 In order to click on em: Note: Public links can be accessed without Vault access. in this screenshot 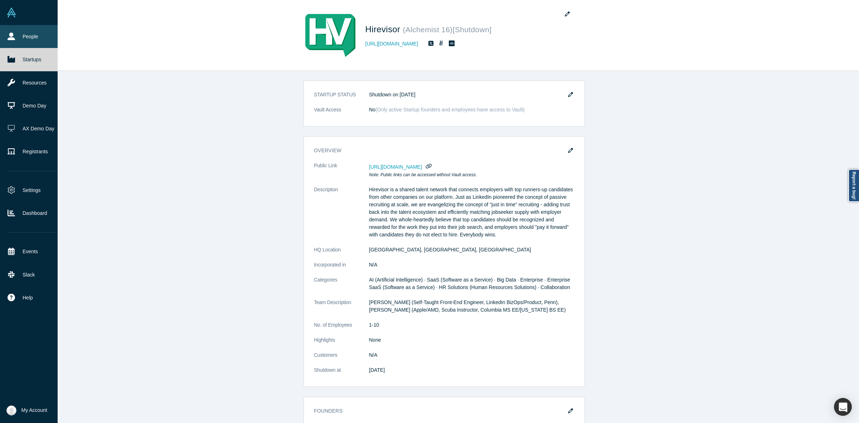, I will do `click(423, 175)`.